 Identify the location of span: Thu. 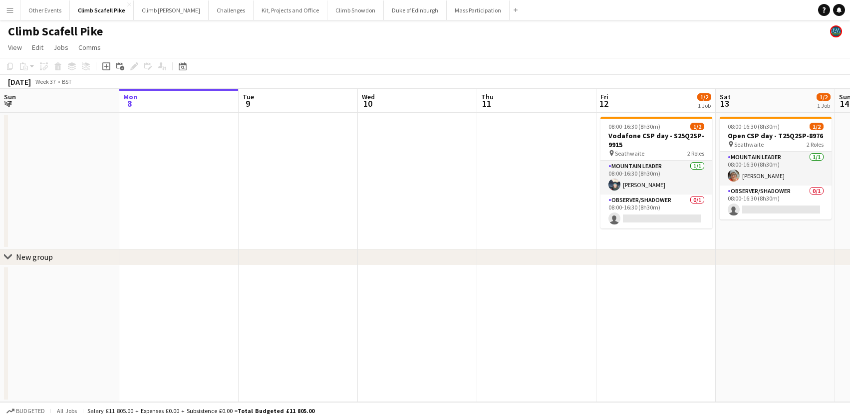
(487, 97).